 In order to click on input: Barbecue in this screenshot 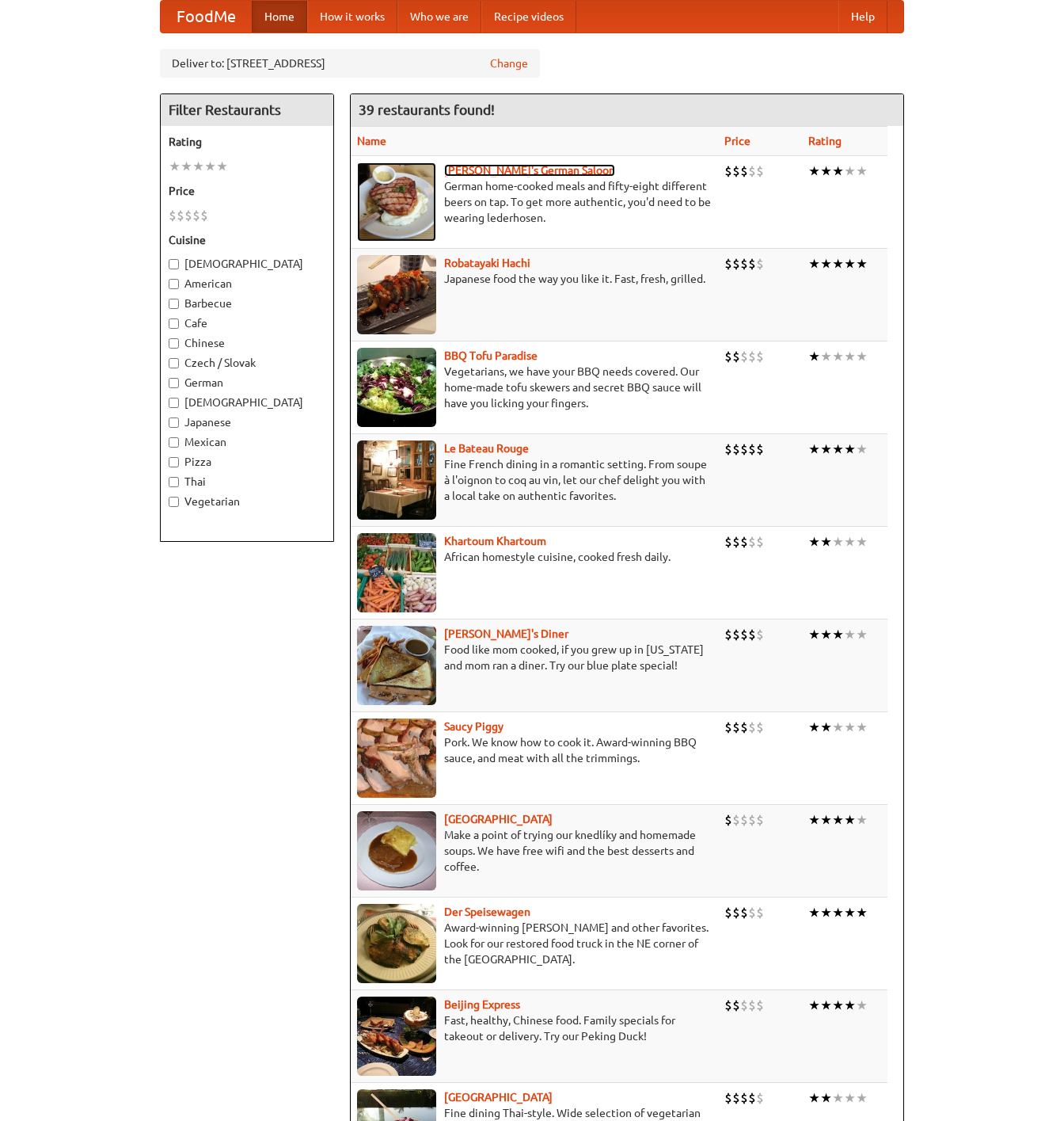, I will do `click(174, 303)`.